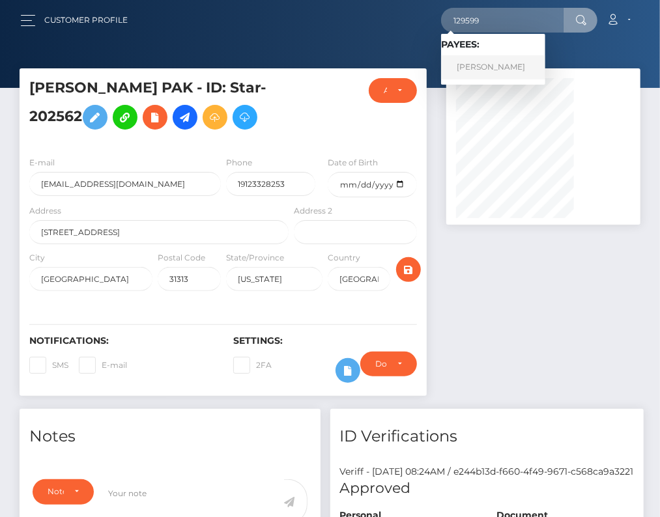  I want to click on label: State/Province, so click(255, 258).